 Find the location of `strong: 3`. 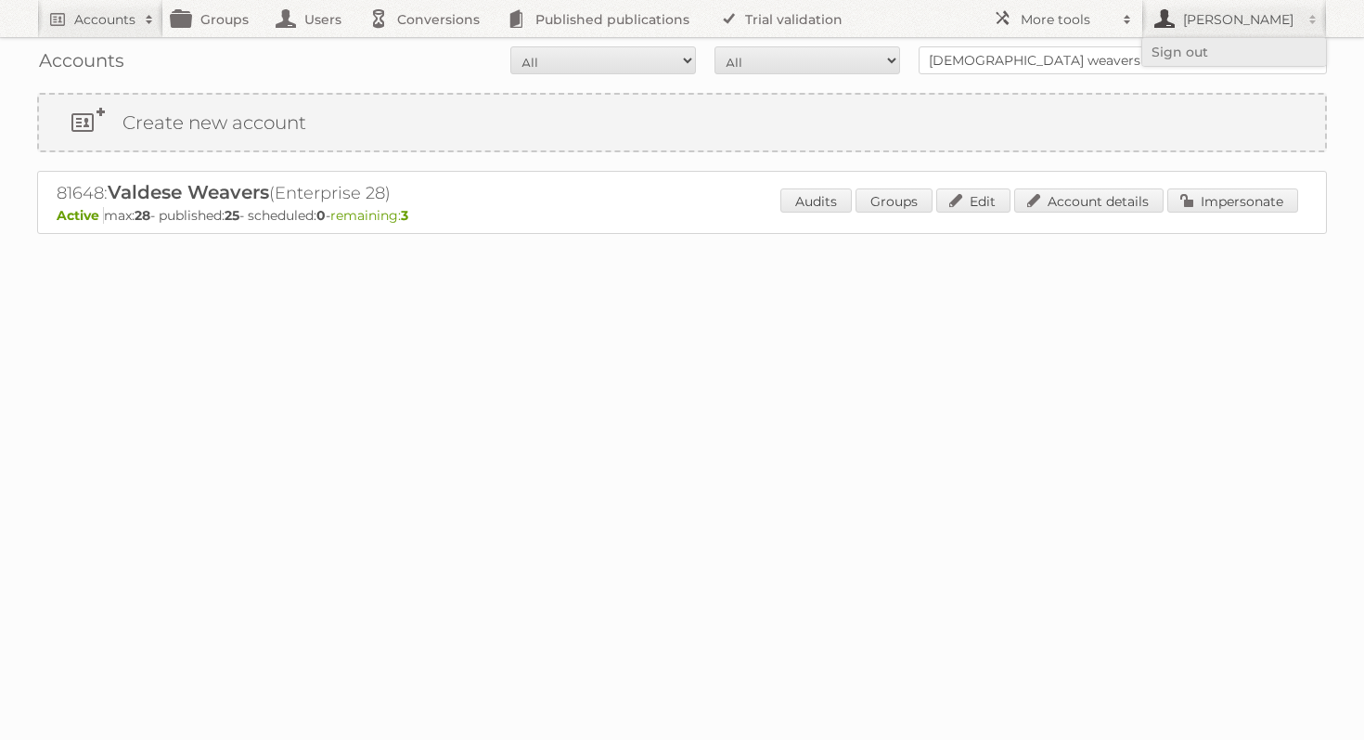

strong: 3 is located at coordinates (405, 215).